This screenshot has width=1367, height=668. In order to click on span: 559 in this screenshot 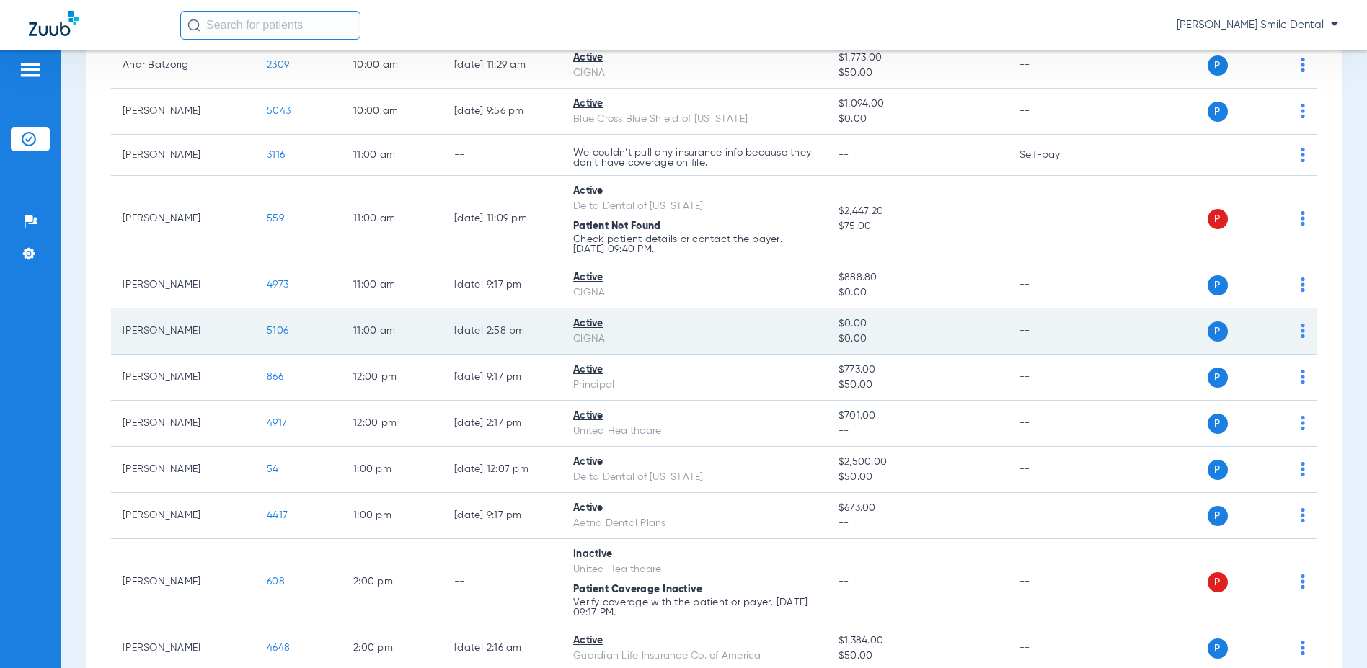, I will do `click(275, 218)`.